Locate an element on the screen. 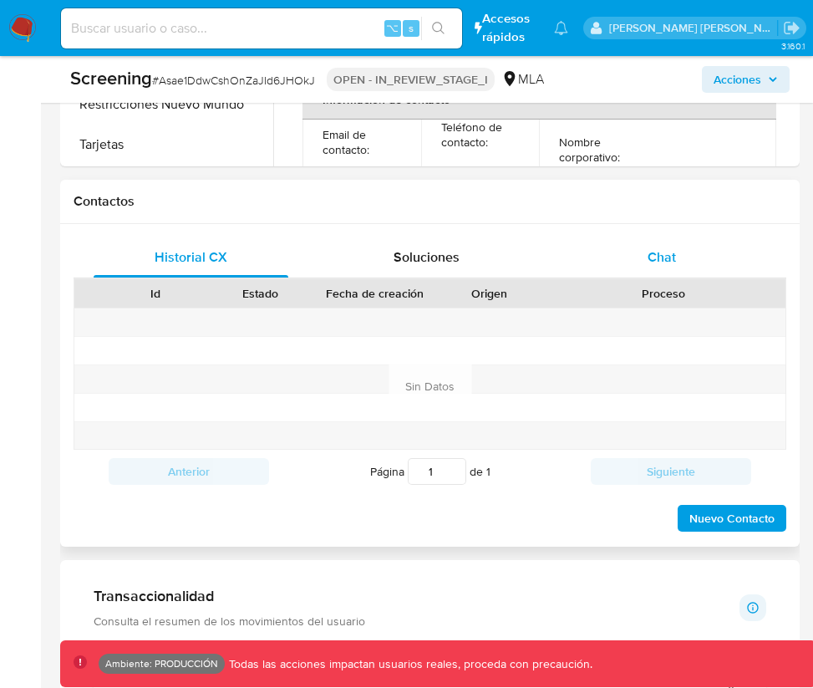  p: OPEN - IN_REVIEW_STAGE_I is located at coordinates (410, 79).